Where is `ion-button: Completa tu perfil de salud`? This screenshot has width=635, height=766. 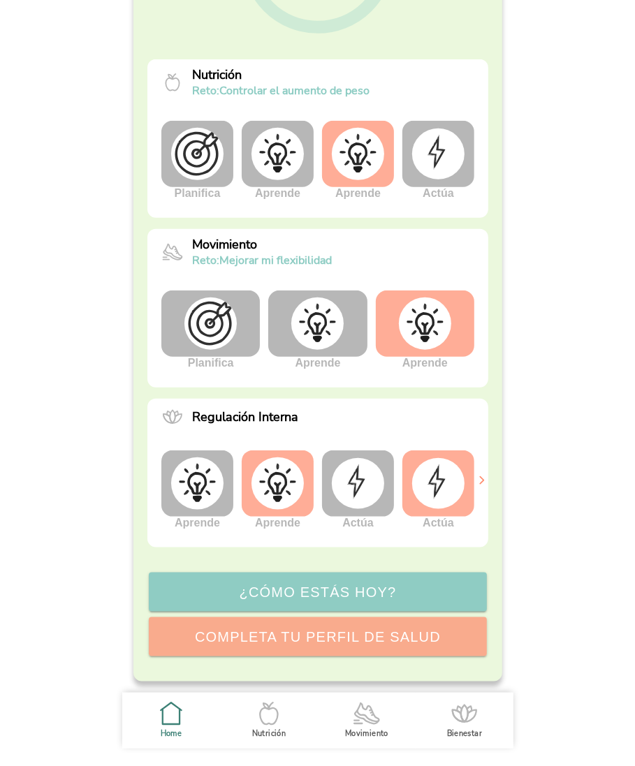
ion-button: Completa tu perfil de salud is located at coordinates (318, 637).